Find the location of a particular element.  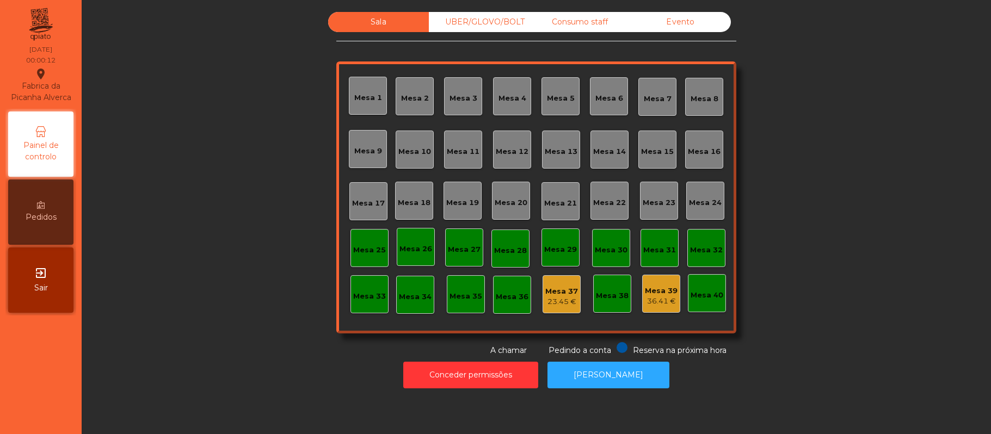

div: Mesa 16 is located at coordinates (704, 152).